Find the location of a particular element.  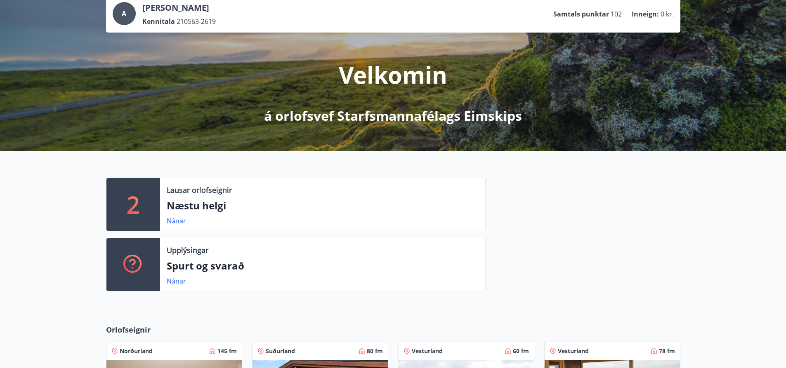

p: Spurt og svarað is located at coordinates (323, 266).